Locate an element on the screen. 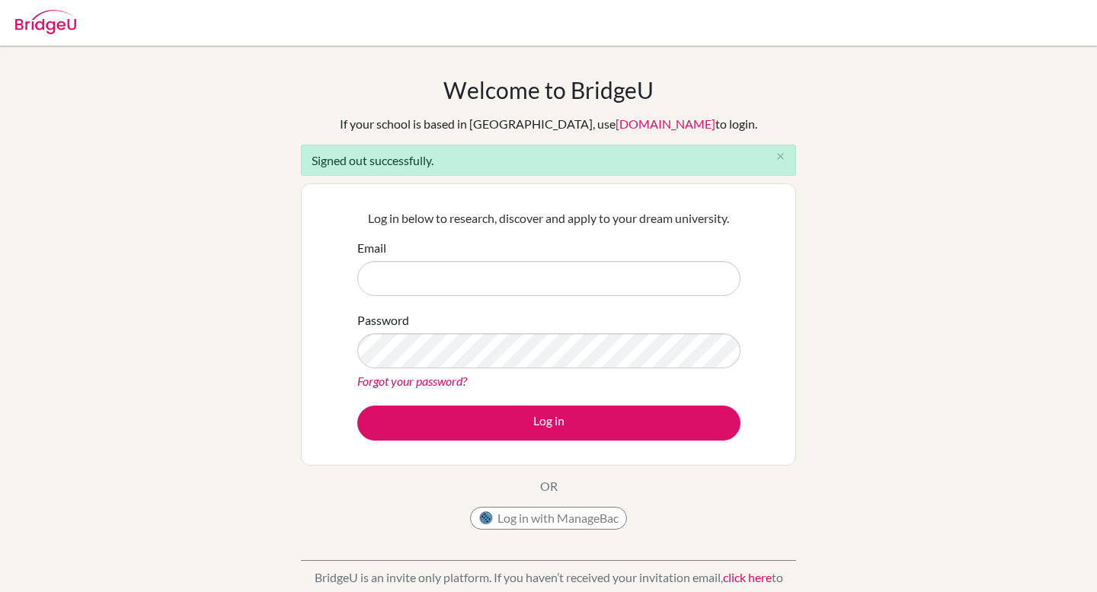 This screenshot has height=592, width=1097. a: click here is located at coordinates (747, 577).